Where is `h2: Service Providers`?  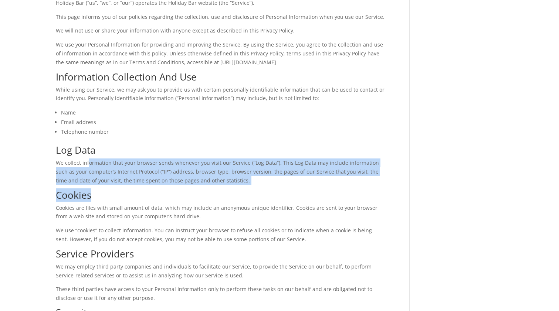 h2: Service Providers is located at coordinates (220, 256).